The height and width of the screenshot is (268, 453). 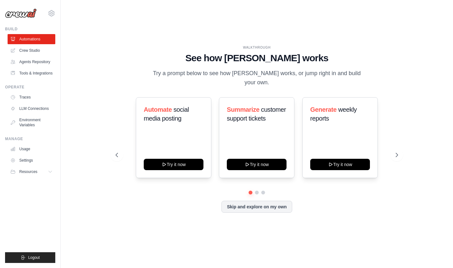 I want to click on span: Summarize, so click(x=243, y=110).